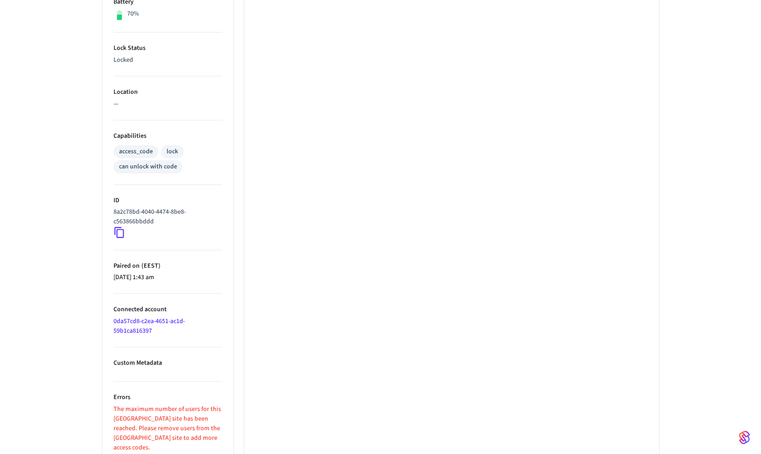 Image resolution: width=761 pixels, height=454 pixels. Describe the element at coordinates (168, 60) in the screenshot. I see `p: Locked` at that location.